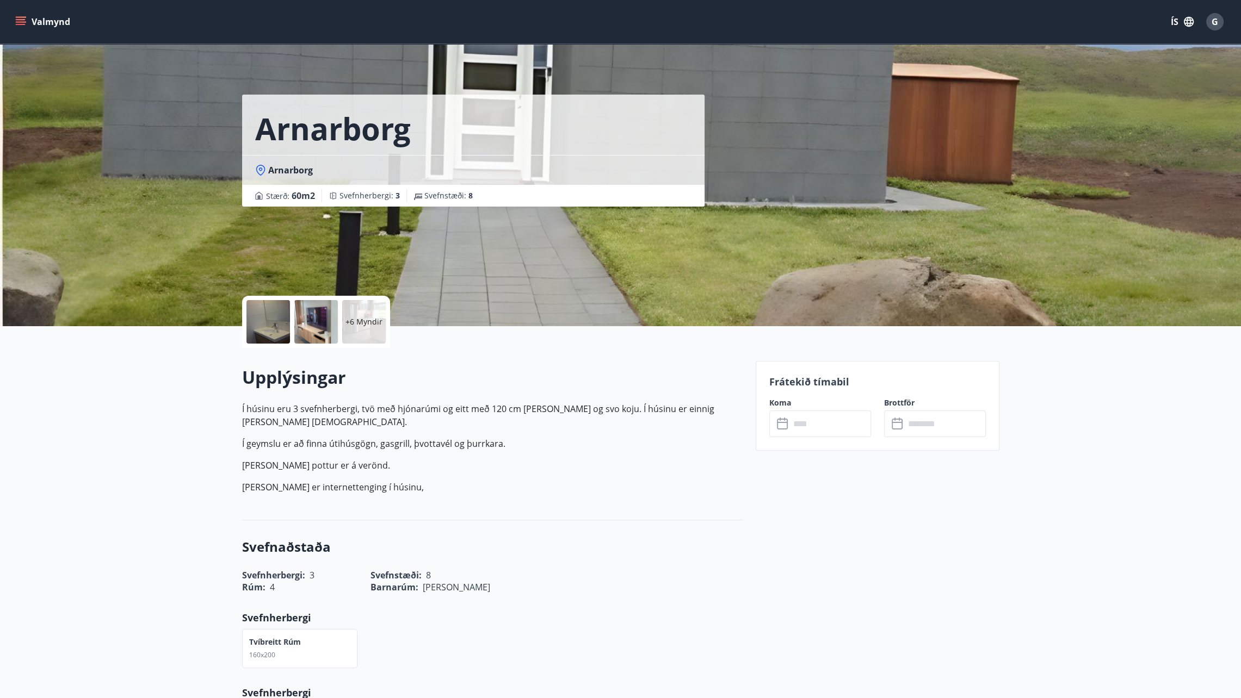 The image size is (1241, 698). What do you see at coordinates (303, 196) in the screenshot?
I see `span: 60 m2` at bounding box center [303, 196].